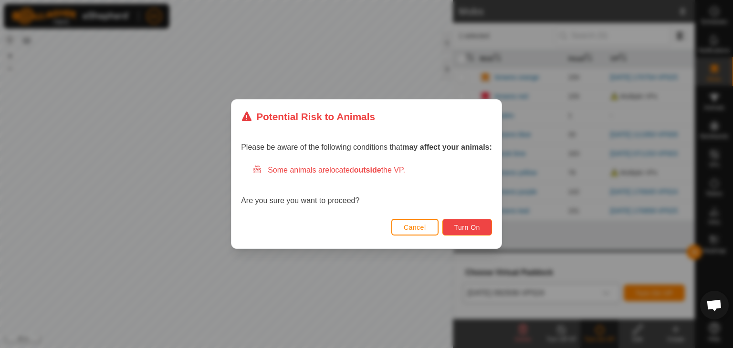 The height and width of the screenshot is (348, 733). Describe the element at coordinates (415, 227) in the screenshot. I see `button: Cancel` at that location.